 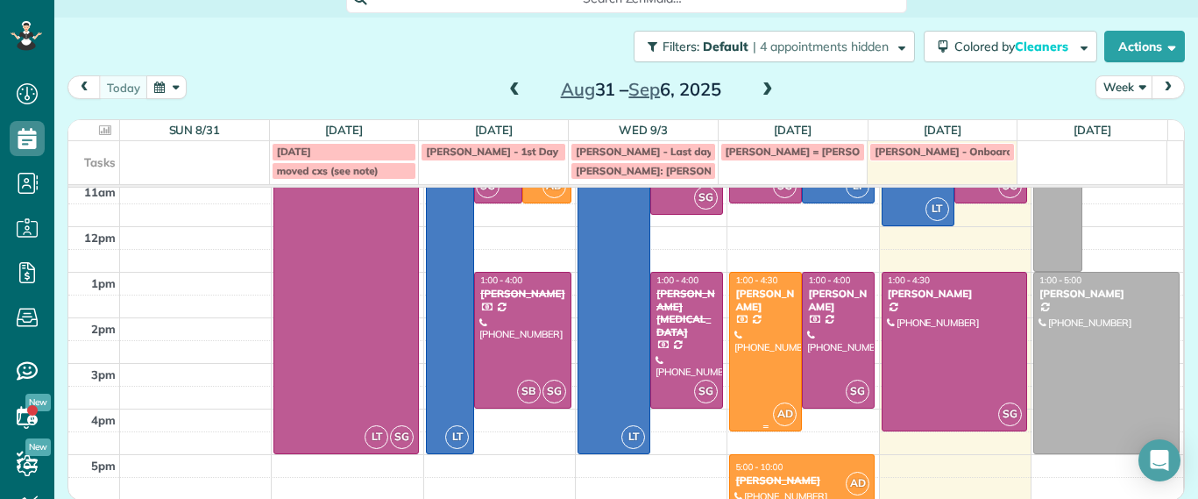 What do you see at coordinates (328, 170) in the screenshot?
I see `span: moved cxs (see note)` at bounding box center [328, 170].